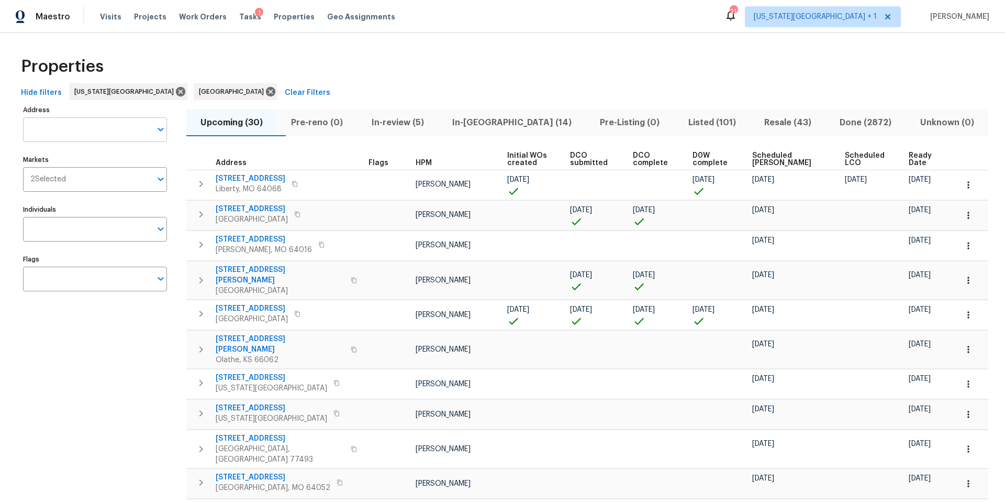 This screenshot has height=502, width=1005. I want to click on span: Tasks, so click(250, 17).